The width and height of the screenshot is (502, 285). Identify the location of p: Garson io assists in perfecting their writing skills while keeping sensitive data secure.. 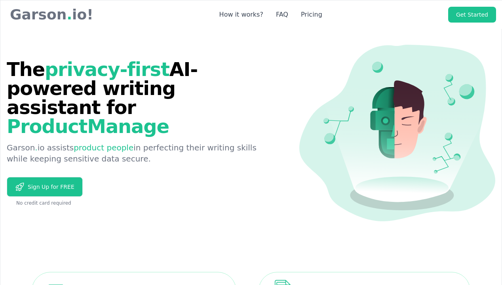
(140, 153).